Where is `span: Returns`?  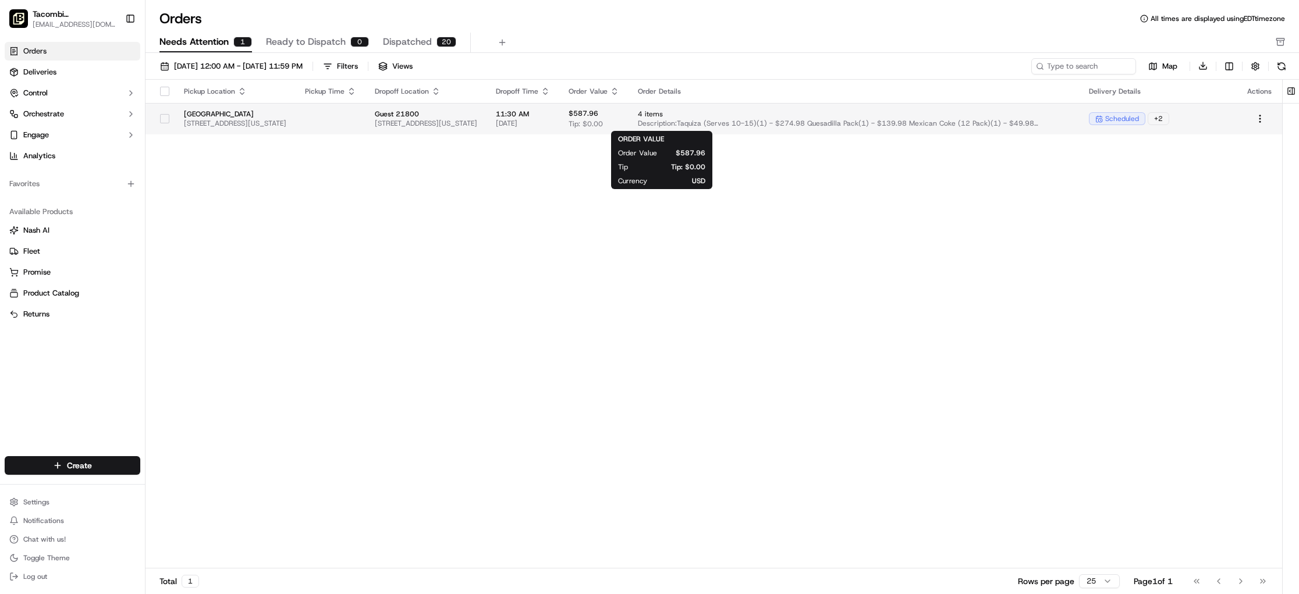
span: Returns is located at coordinates (36, 314).